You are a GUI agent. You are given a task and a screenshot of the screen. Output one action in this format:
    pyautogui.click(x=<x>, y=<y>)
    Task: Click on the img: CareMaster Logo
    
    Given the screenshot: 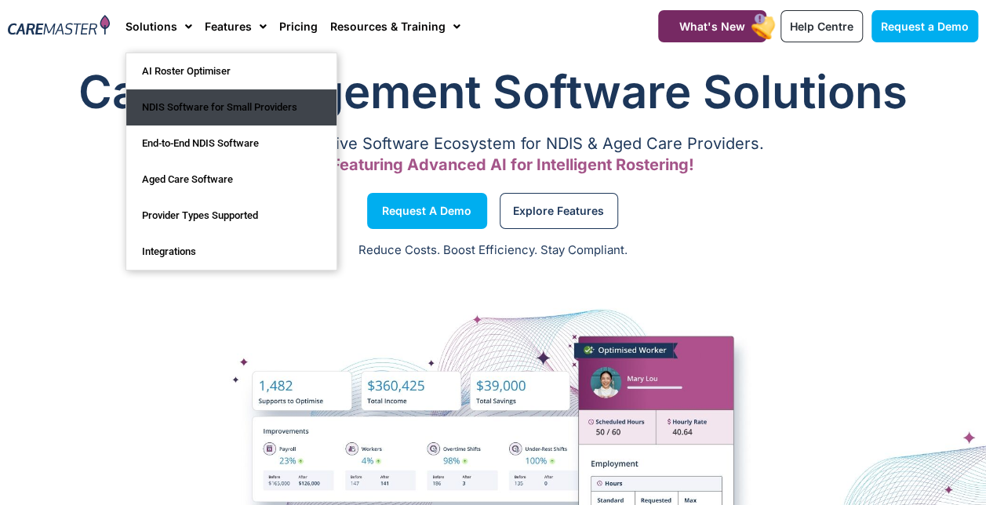 What is the action you would take?
    pyautogui.click(x=59, y=26)
    